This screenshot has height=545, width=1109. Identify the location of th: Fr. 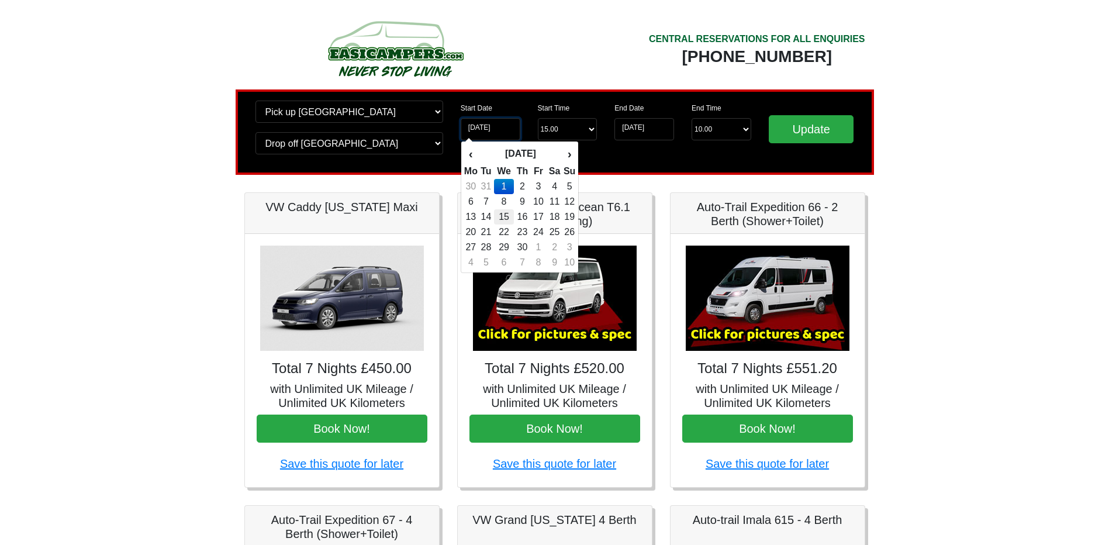
(538, 171).